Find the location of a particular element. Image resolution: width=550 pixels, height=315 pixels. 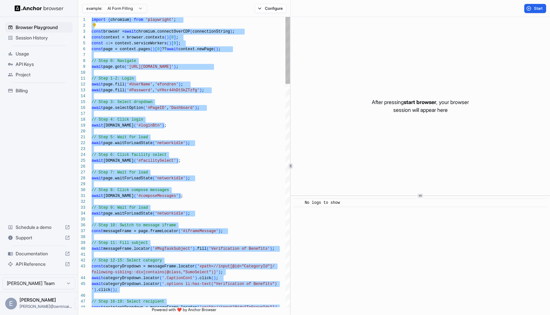

div: 40 is located at coordinates (82, 249).